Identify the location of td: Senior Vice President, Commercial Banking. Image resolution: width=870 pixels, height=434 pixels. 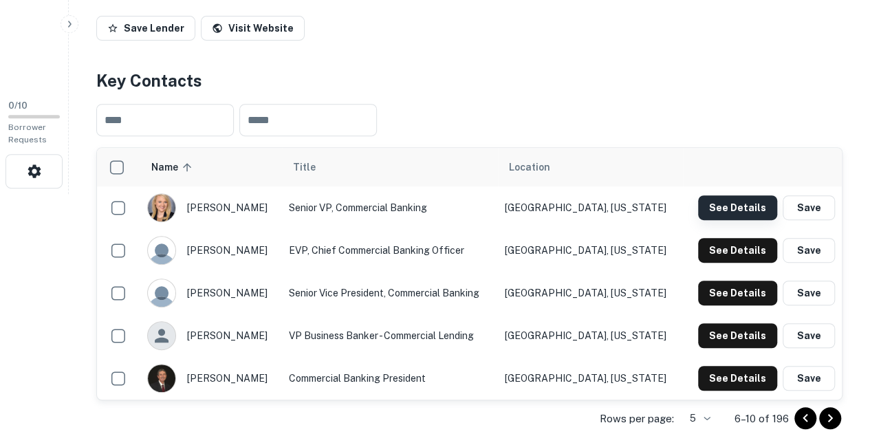
(390, 293).